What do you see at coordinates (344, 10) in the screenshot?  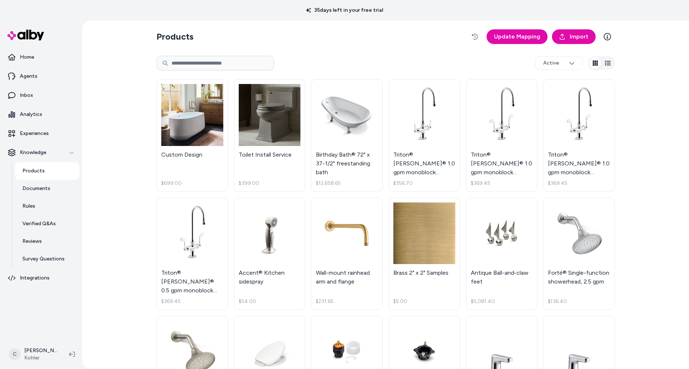 I see `p: 35 days left in your free trial` at bounding box center [344, 10].